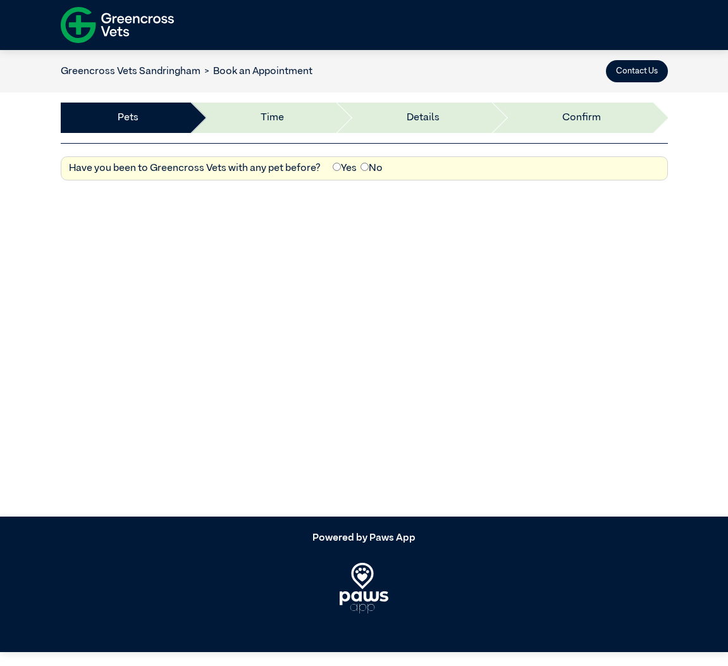 The width and height of the screenshot is (728, 666). Describe the element at coordinates (364, 588) in the screenshot. I see `img: PawsApp` at that location.